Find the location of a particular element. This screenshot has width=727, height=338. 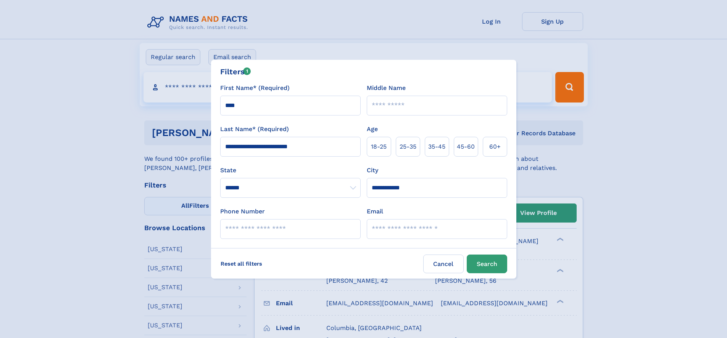

label: City is located at coordinates (372, 171).